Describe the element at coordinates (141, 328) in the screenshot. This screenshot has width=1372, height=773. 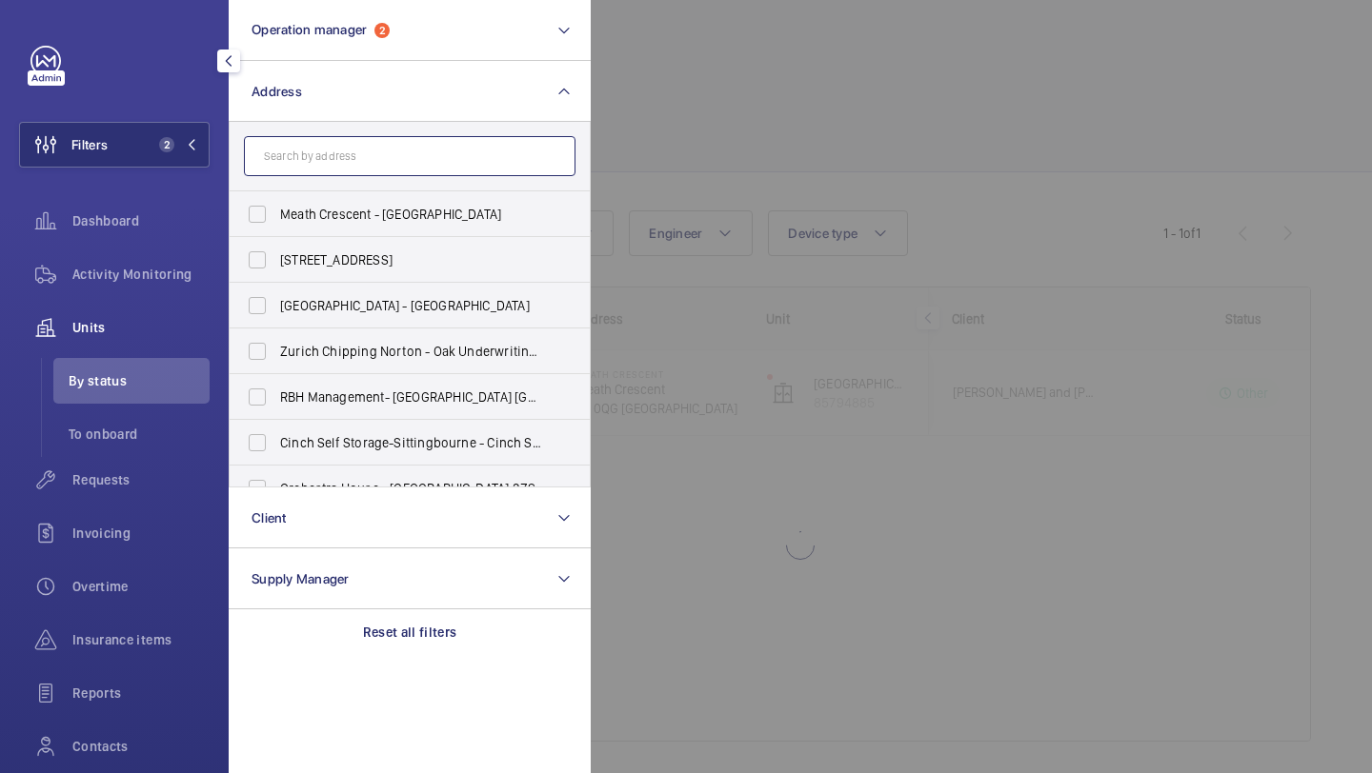
I see `span: Units` at that location.